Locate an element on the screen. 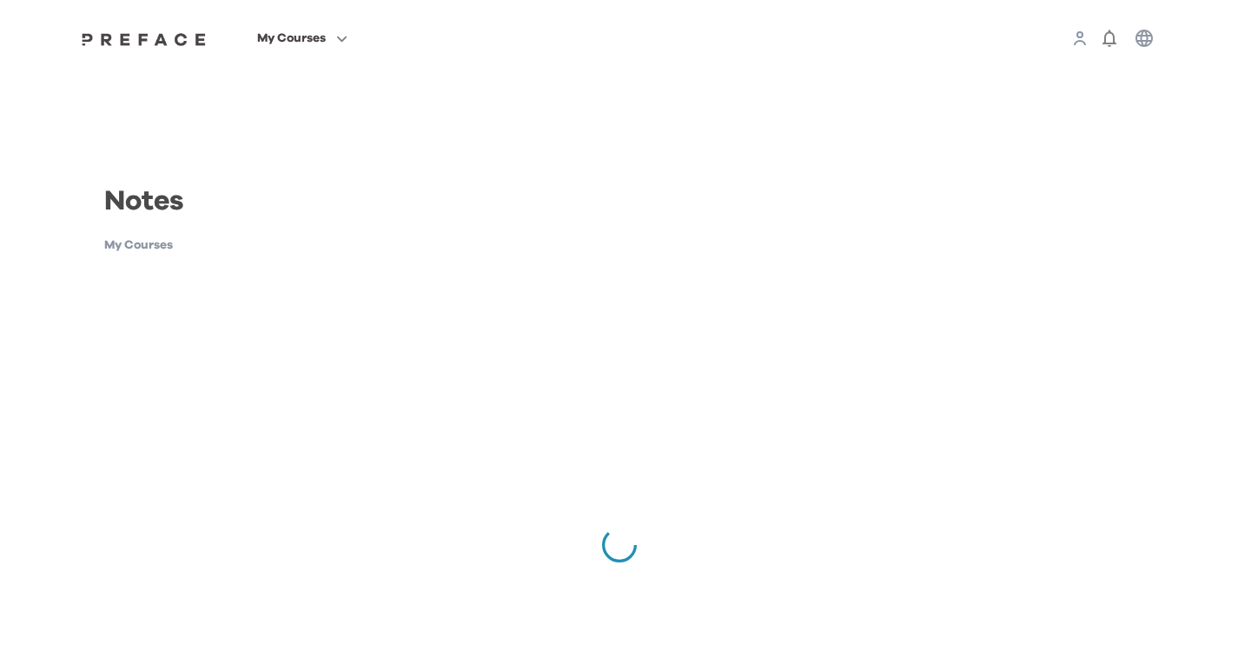 This screenshot has width=1238, height=665. div: Notes is located at coordinates (212, 209).